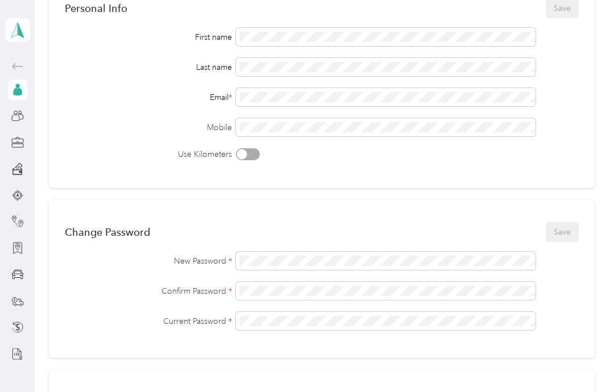 This screenshot has height=392, width=614. What do you see at coordinates (148, 261) in the screenshot?
I see `label: New Password` at bounding box center [148, 261].